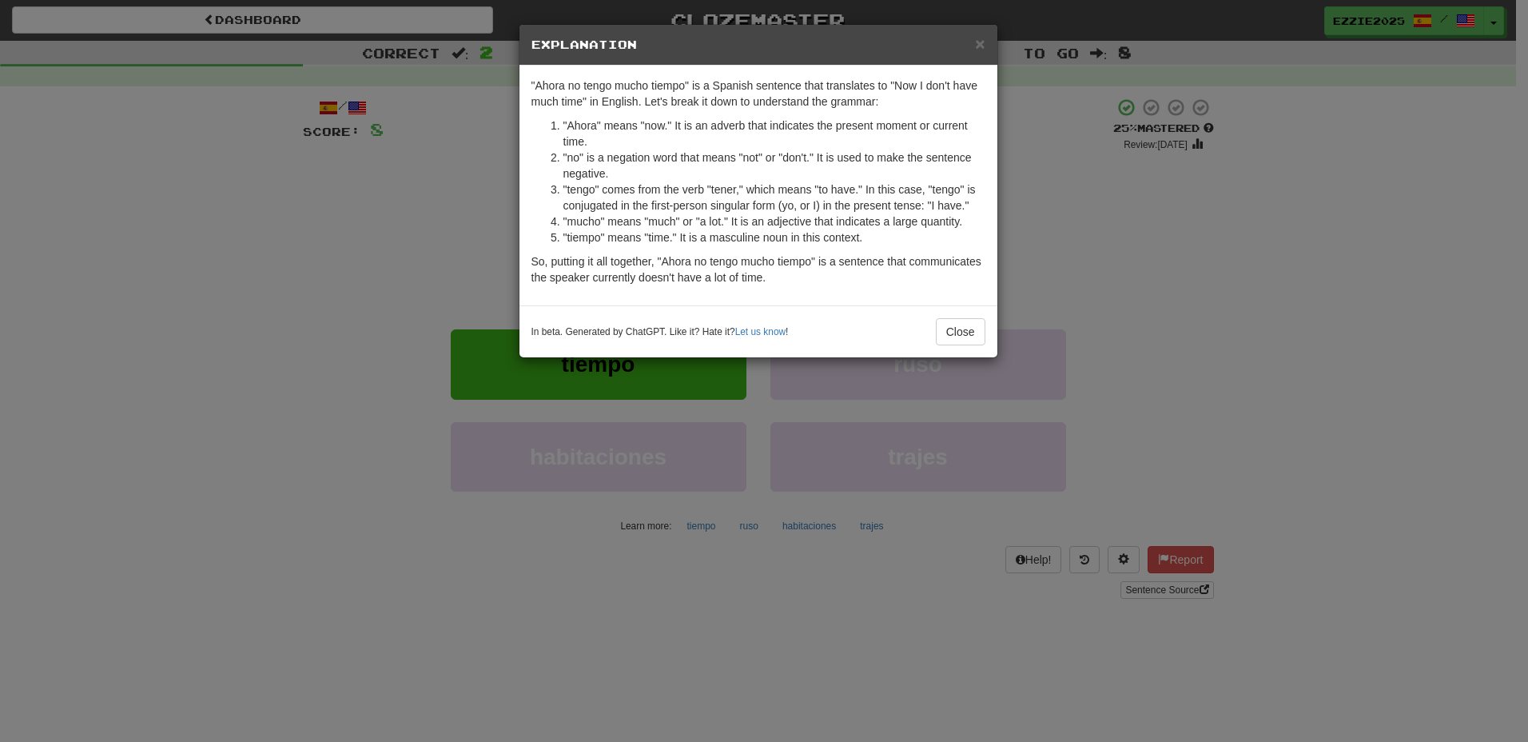 The image size is (1528, 742). What do you see at coordinates (774, 133) in the screenshot?
I see `li: "Ahora" means "now." It is an adverb that indicates the present moment or current time.` at bounding box center [774, 133].